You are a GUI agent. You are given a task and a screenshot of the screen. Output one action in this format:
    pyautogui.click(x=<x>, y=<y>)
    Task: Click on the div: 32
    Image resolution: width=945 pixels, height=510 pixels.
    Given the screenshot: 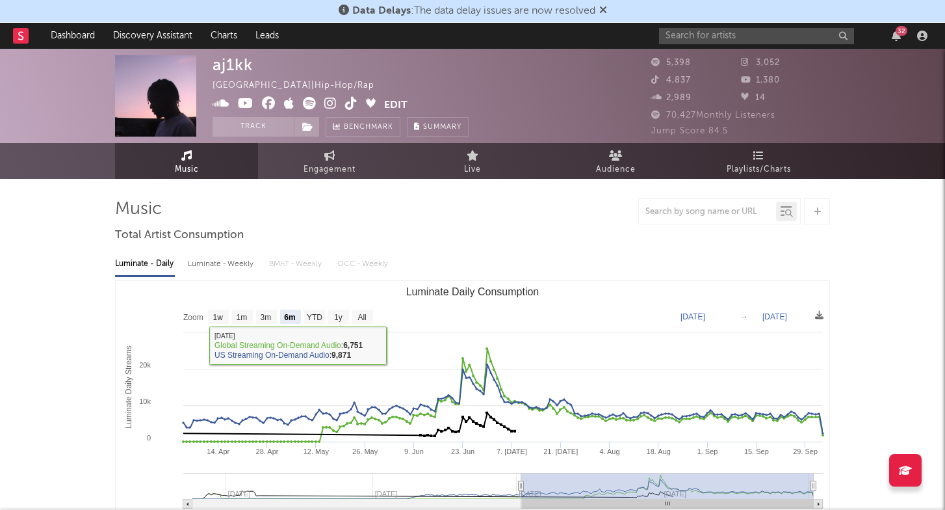 What is the action you would take?
    pyautogui.click(x=901, y=31)
    